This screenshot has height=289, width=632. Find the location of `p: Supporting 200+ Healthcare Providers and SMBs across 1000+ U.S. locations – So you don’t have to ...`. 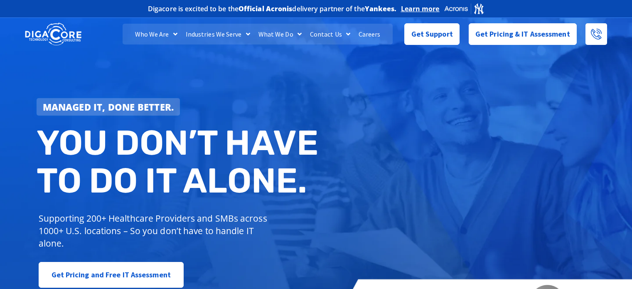

p: Supporting 200+ Healthcare Providers and SMBs across 1000+ U.S. locations – So you don’t have to ... is located at coordinates (155, 231).